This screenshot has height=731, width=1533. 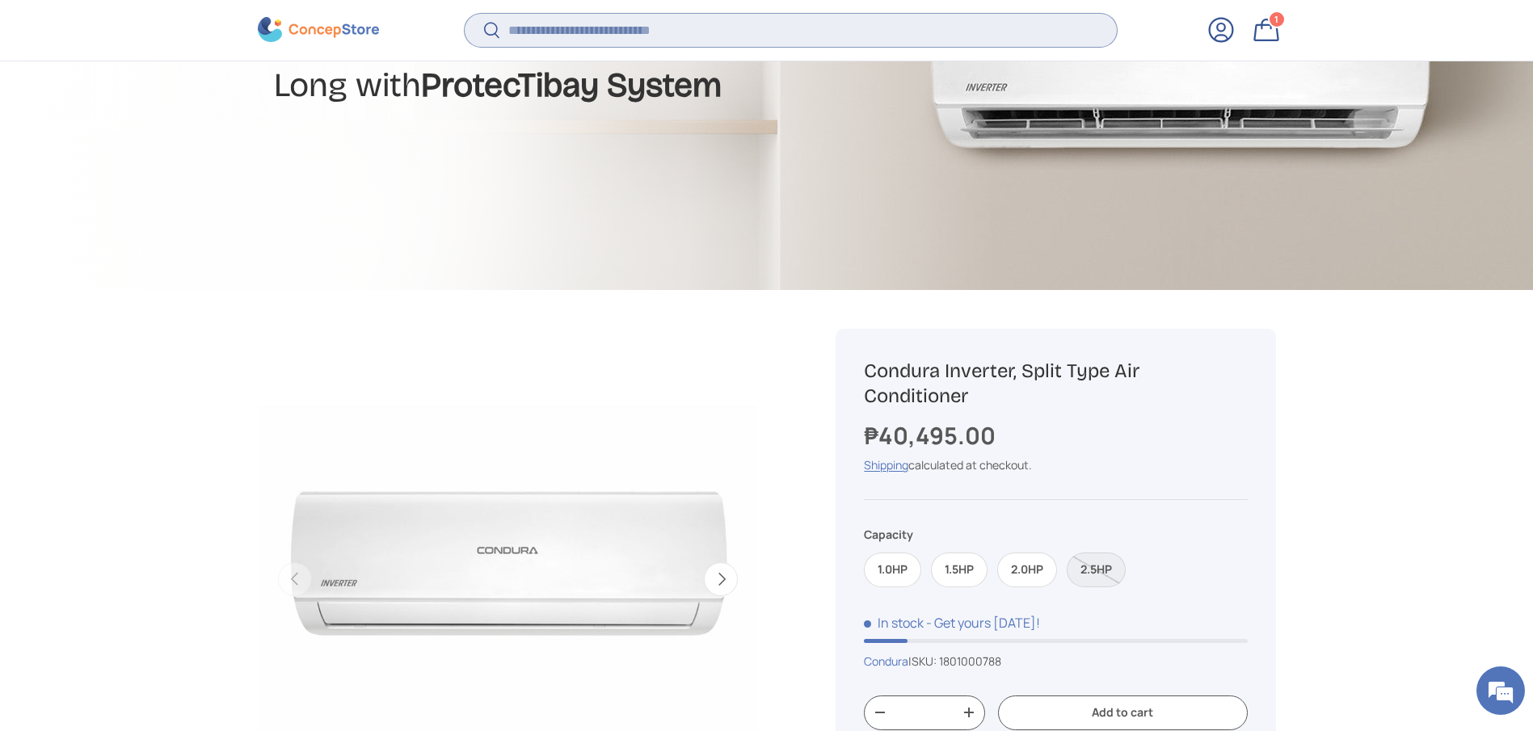 What do you see at coordinates (888, 534) in the screenshot?
I see `legend: Capacity` at bounding box center [888, 534].